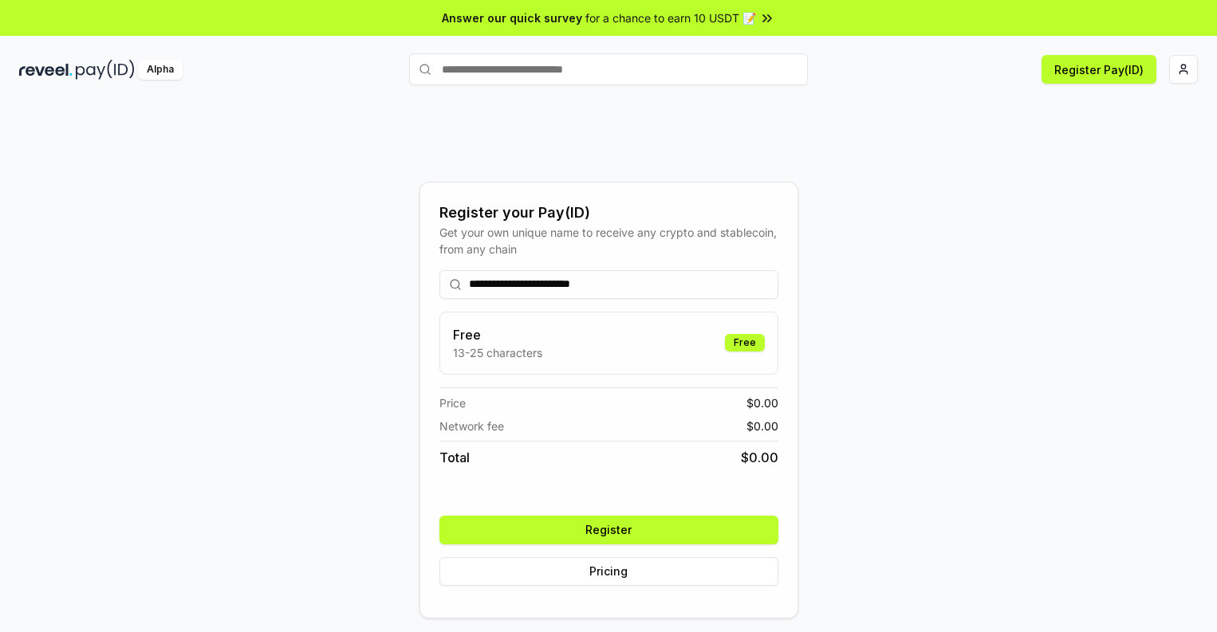  Describe the element at coordinates (671, 18) in the screenshot. I see `span: for a chance to earn 10 USDT 📝` at that location.